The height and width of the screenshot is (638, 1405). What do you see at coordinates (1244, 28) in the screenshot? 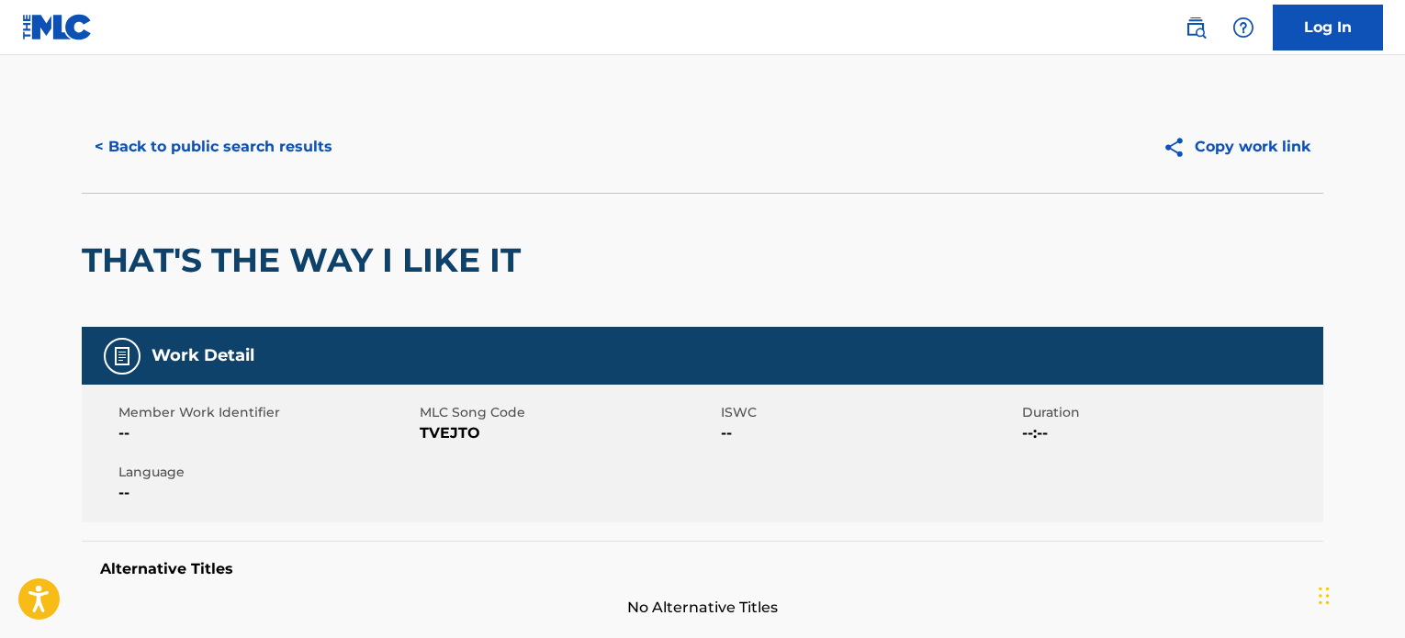
I see `div: Help` at bounding box center [1244, 28].